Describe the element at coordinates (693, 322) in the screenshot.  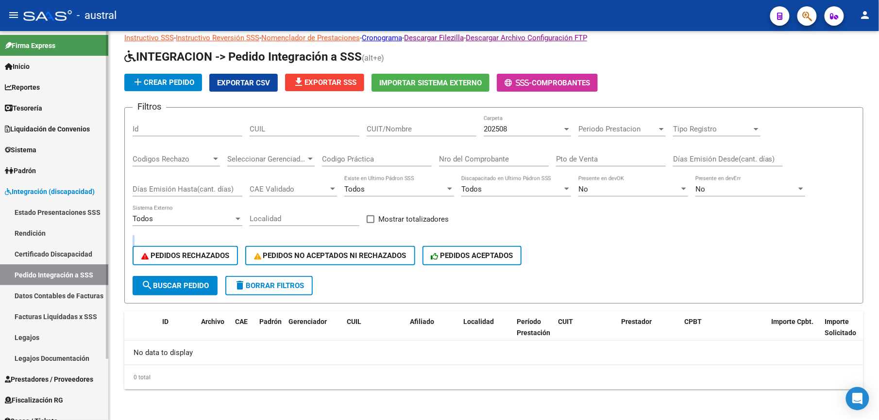
I see `span: CPBT` at that location.